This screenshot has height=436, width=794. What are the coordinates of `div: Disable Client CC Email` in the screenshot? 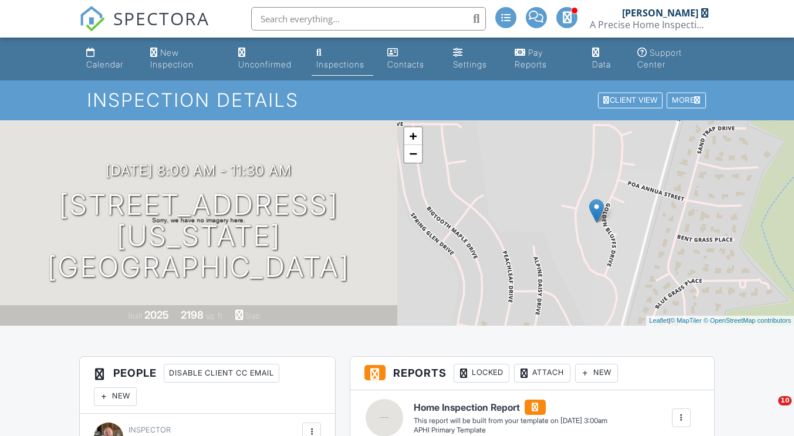 It's located at (221, 373).